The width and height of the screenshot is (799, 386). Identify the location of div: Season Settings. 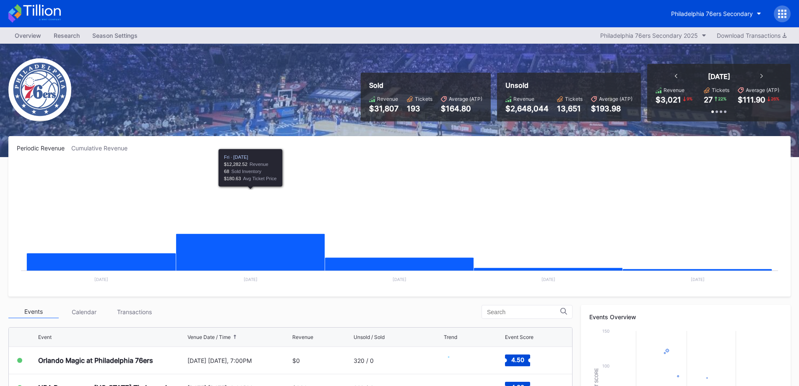
(115, 35).